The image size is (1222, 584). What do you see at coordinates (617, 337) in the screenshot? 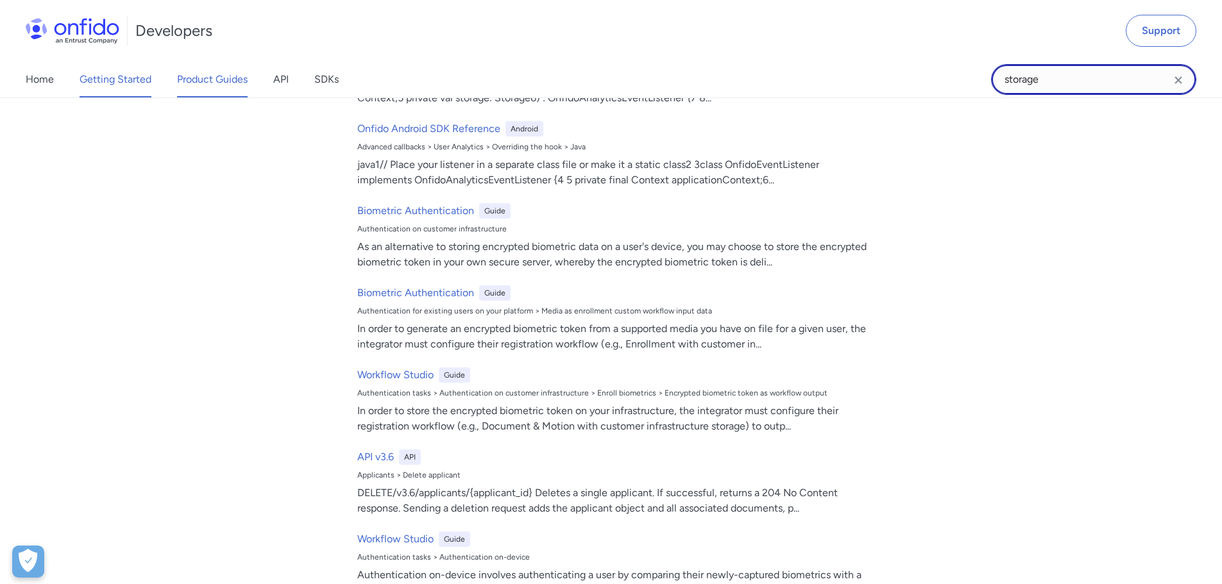
I see `div: In order to generate an encrypted biometric token from a supported media you have on file for a g...` at bounding box center [617, 337].